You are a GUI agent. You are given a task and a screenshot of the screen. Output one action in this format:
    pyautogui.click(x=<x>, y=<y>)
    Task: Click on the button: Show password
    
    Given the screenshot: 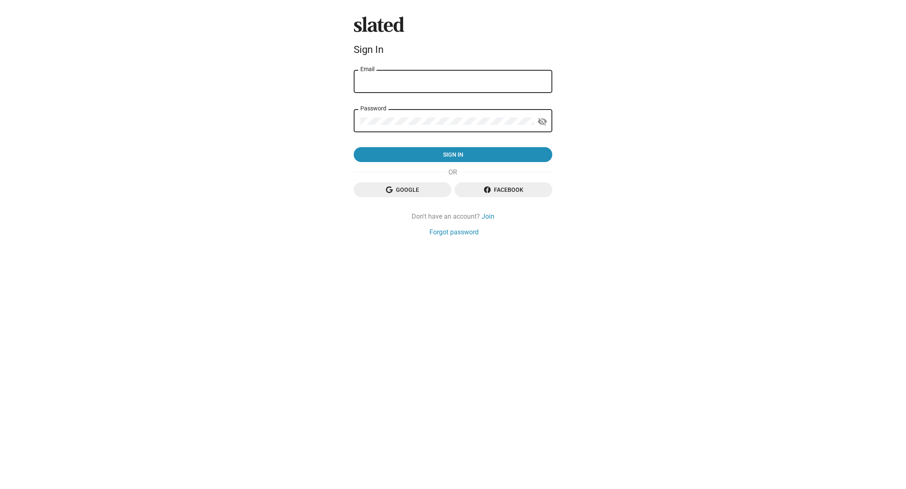 What is the action you would take?
    pyautogui.click(x=542, y=122)
    